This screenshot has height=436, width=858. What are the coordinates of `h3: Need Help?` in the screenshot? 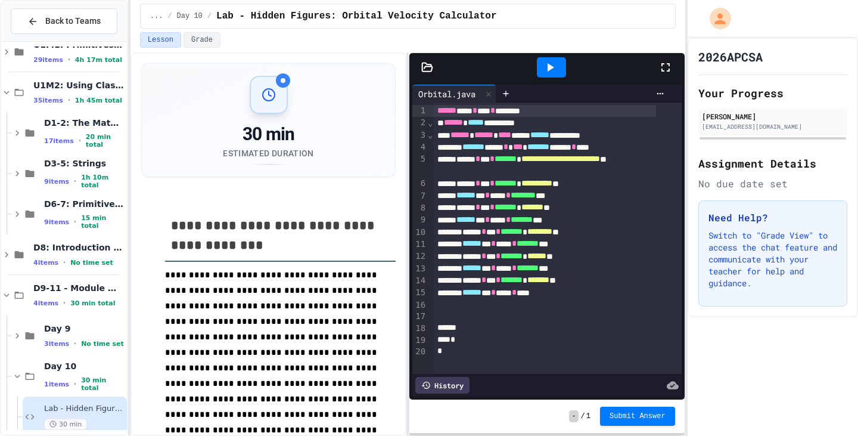 It's located at (773, 218).